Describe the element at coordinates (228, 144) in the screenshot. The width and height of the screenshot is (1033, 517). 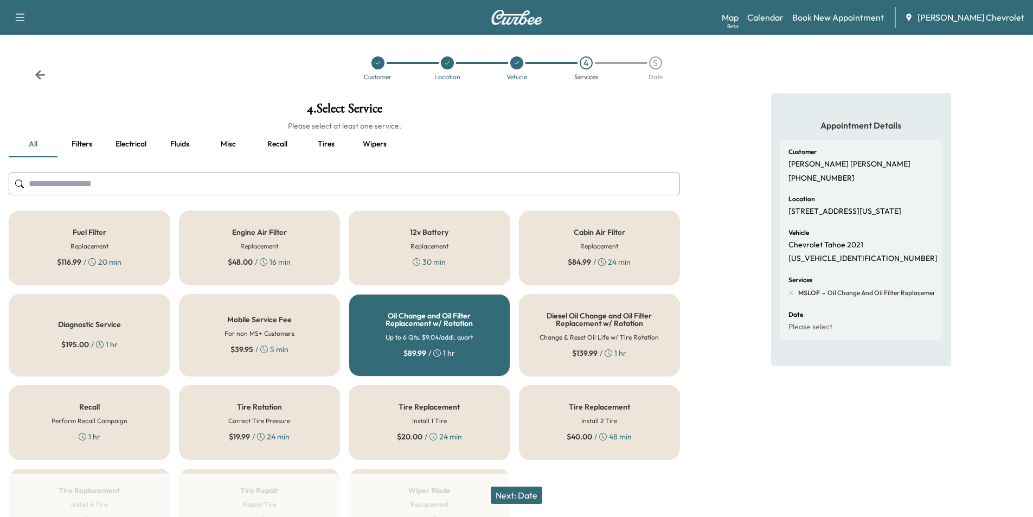
I see `button: Misc` at that location.